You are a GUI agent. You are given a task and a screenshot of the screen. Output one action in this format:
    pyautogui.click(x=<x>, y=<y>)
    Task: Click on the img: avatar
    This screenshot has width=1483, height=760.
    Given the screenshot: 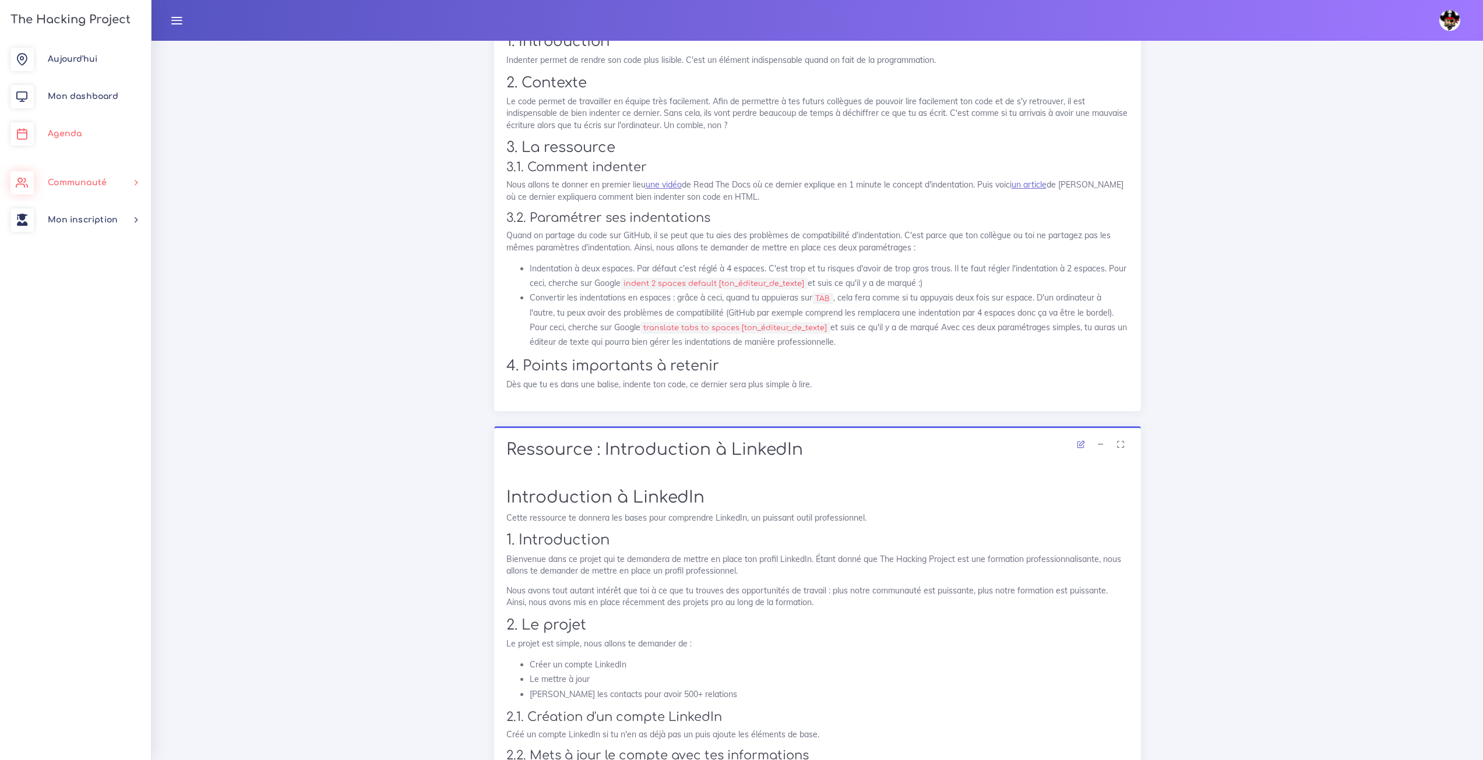 What is the action you would take?
    pyautogui.click(x=1450, y=20)
    